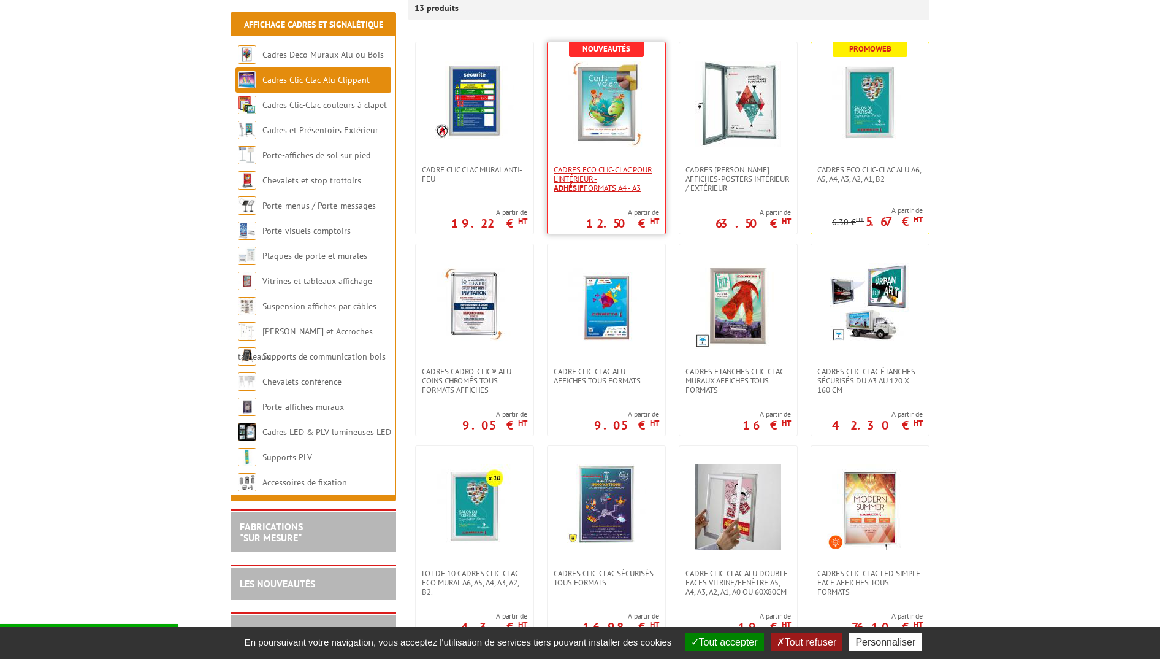  What do you see at coordinates (247, 457) in the screenshot?
I see `img: Supports PLV` at bounding box center [247, 457].